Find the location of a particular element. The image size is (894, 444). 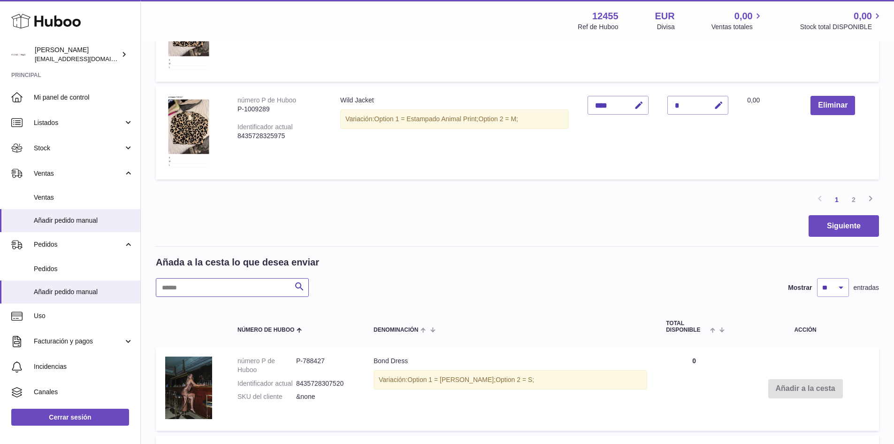

button: Eliminar is located at coordinates (833, 105).